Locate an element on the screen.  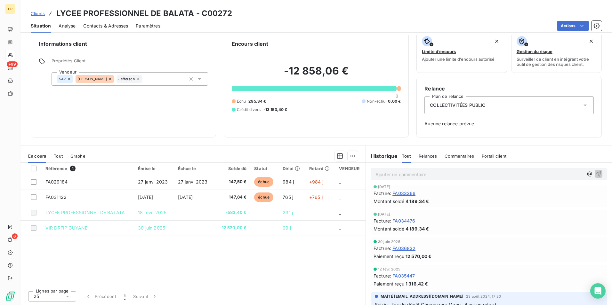
div: Échue le is located at coordinates (194, 169).